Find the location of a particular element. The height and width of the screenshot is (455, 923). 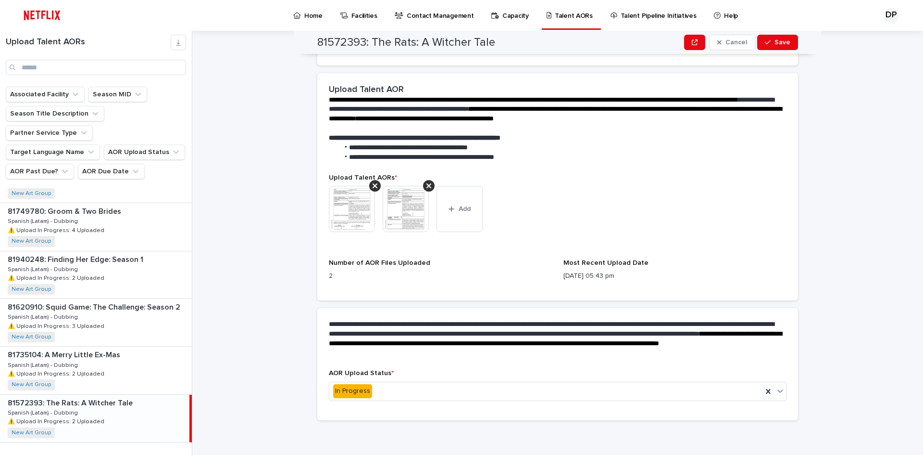

span: Upload Talent AORs is located at coordinates (363, 177).